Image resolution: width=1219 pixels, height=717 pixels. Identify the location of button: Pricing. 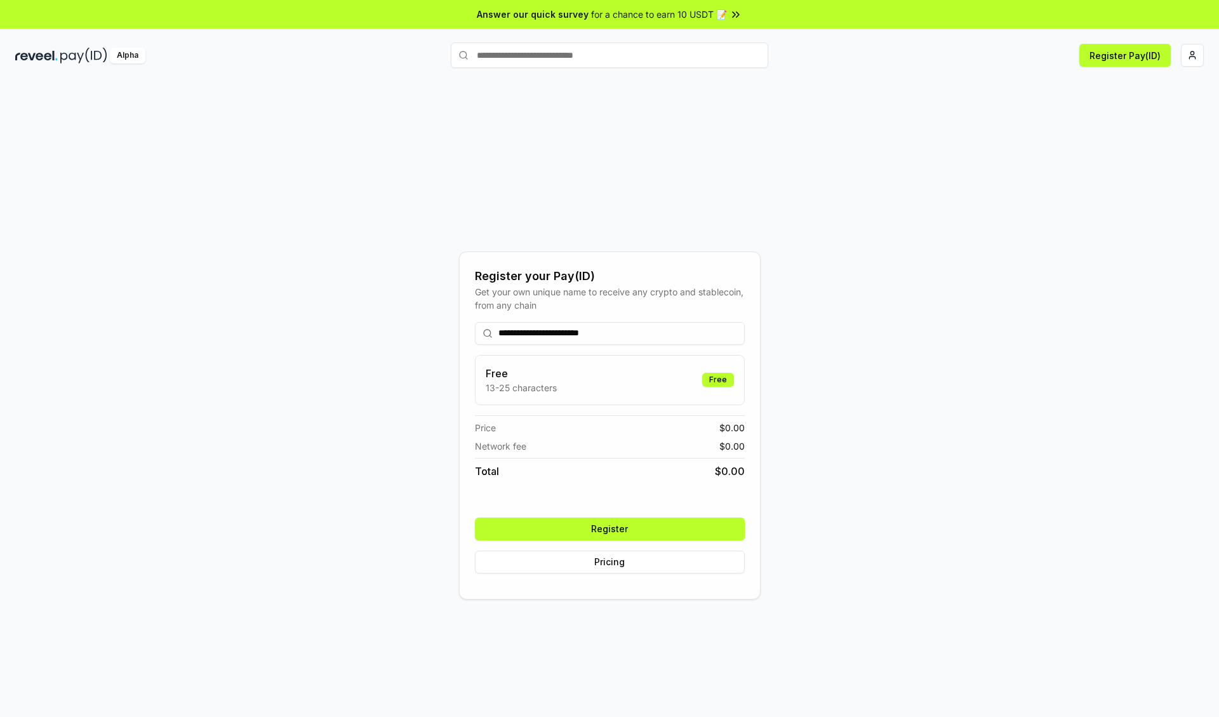
(610, 562).